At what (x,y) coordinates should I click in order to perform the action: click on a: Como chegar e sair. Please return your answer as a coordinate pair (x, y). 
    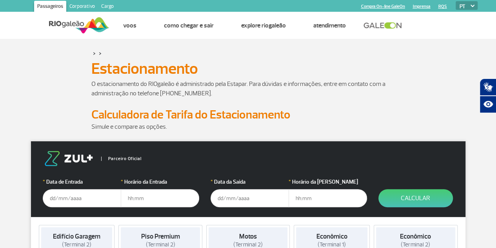
    Looking at the image, I should click on (189, 25).